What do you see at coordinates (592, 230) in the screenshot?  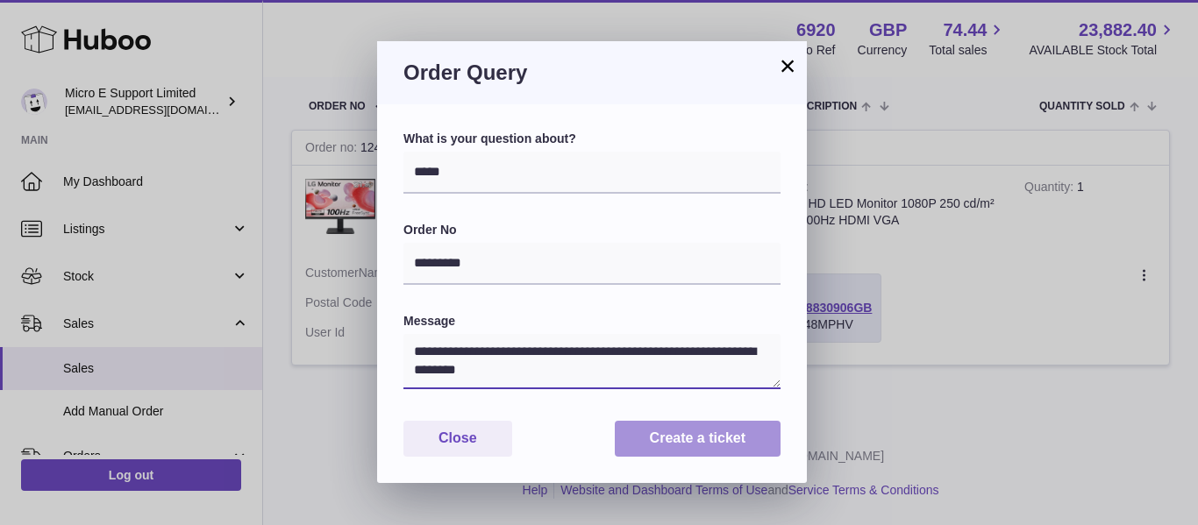 I see `label: Order No` at bounding box center [592, 230].